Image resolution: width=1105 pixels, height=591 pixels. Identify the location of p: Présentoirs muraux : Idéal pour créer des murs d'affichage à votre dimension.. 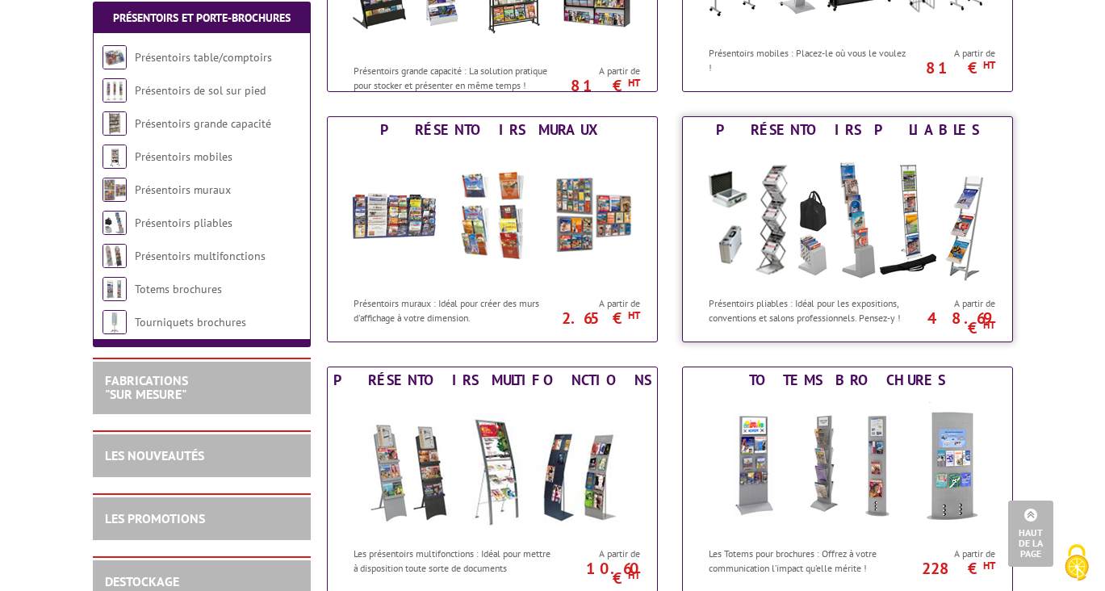
(454, 310).